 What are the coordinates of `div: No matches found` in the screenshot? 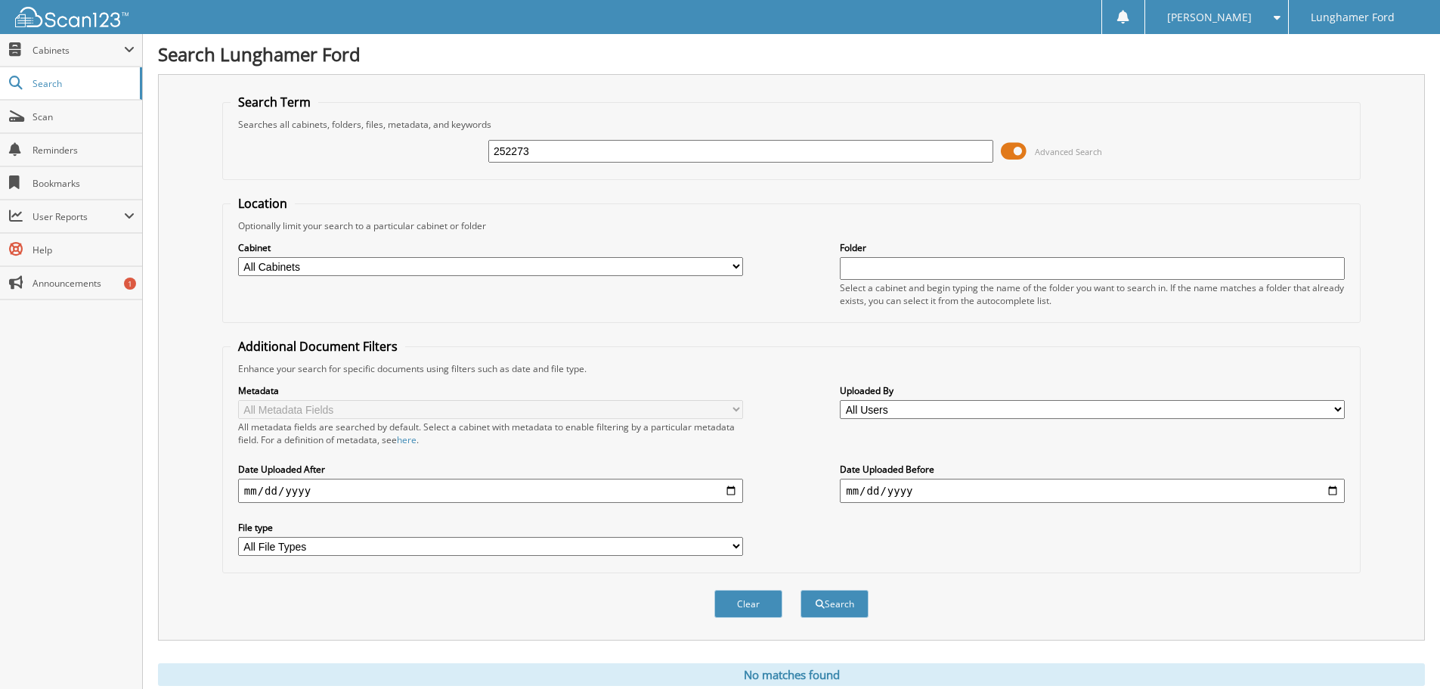 It's located at (791, 674).